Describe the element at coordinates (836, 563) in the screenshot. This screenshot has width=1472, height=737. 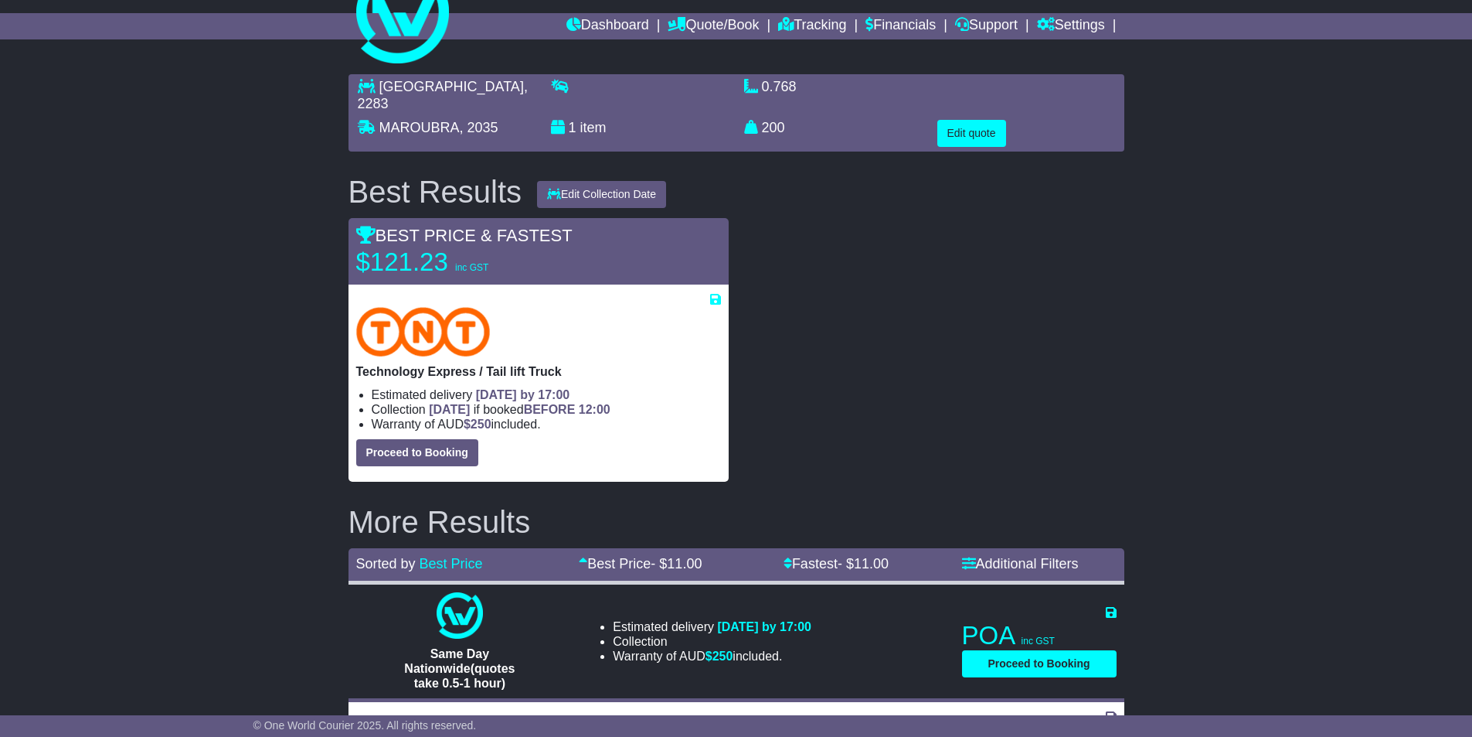
I see `a: Fastest- $11.00` at that location.